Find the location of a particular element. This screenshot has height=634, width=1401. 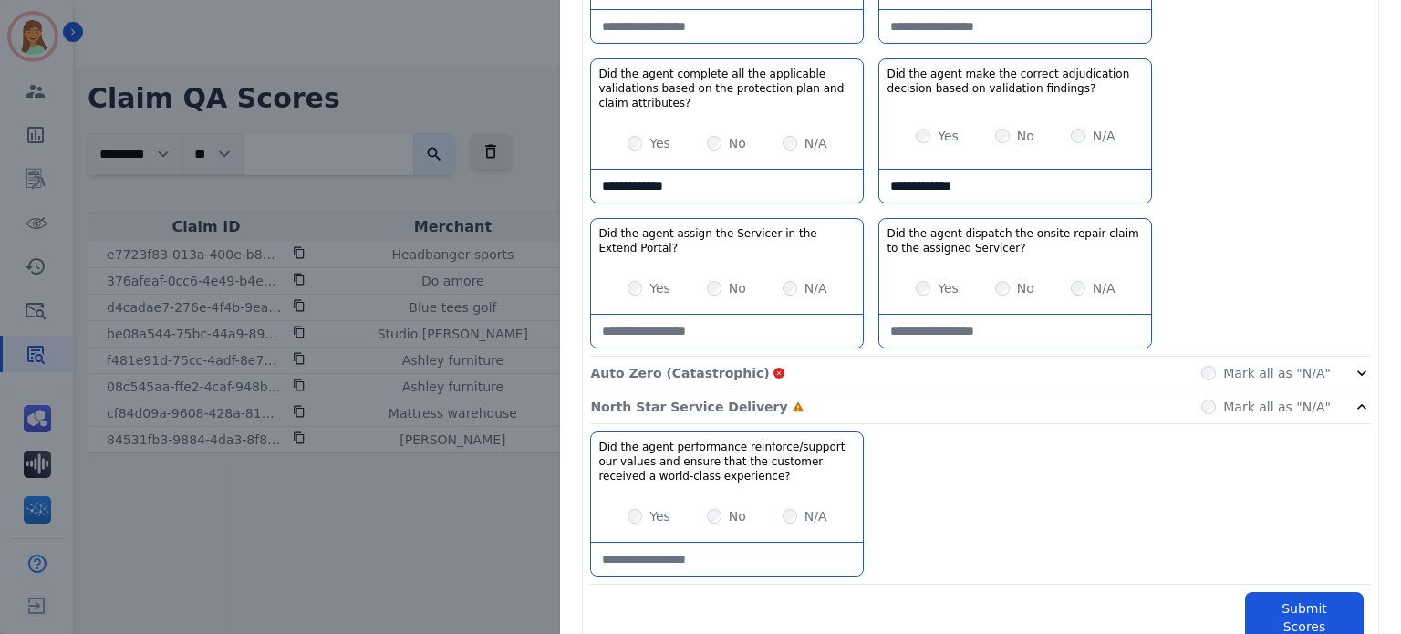

h3: Did the agent assign the Servicer in the Extend Portal? is located at coordinates (727, 241).